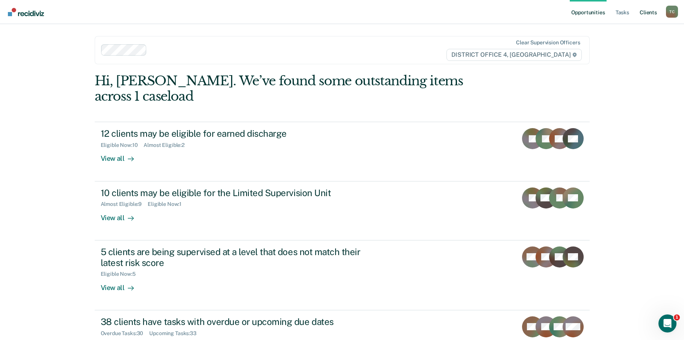  I want to click on div: Clear supervision officers, so click(548, 42).